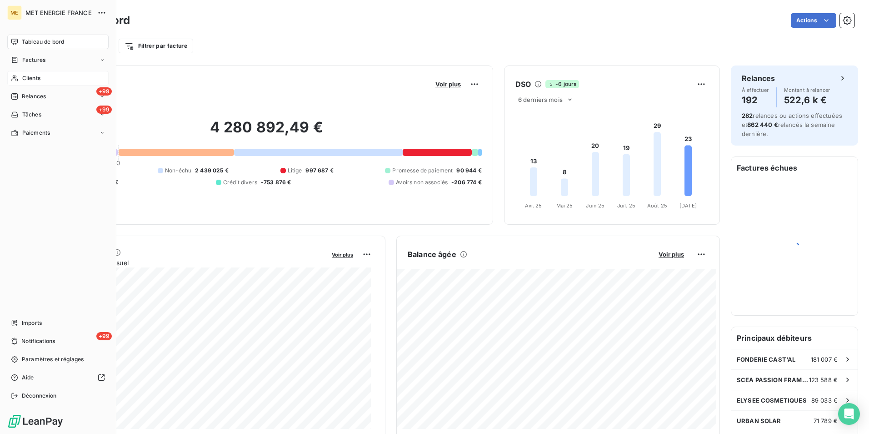 The height and width of the screenshot is (434, 869). I want to click on span: -206 774 €, so click(467, 182).